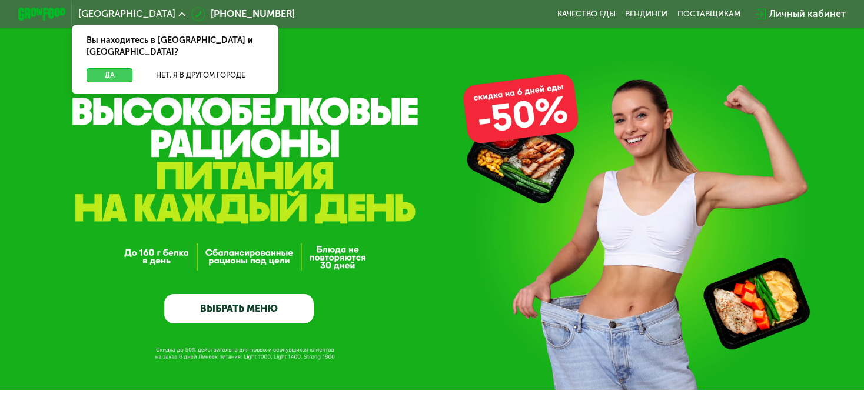 The height and width of the screenshot is (414, 864). Describe the element at coordinates (808, 14) in the screenshot. I see `div: Личный кабинет` at that location.